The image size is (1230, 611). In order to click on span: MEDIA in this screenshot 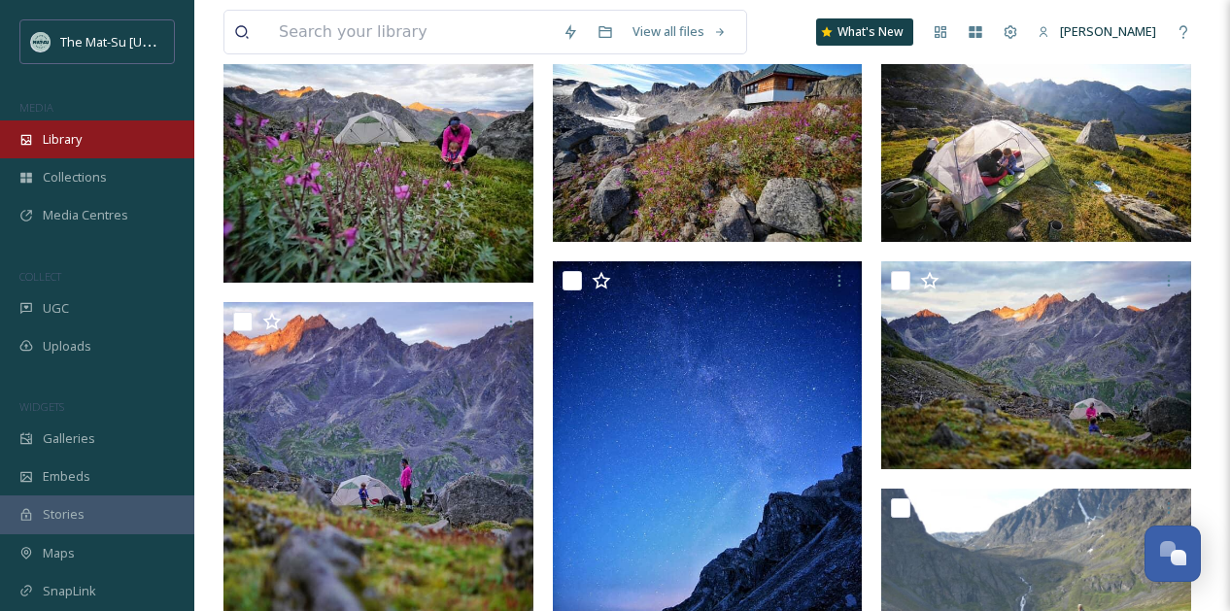, I will do `click(36, 107)`.